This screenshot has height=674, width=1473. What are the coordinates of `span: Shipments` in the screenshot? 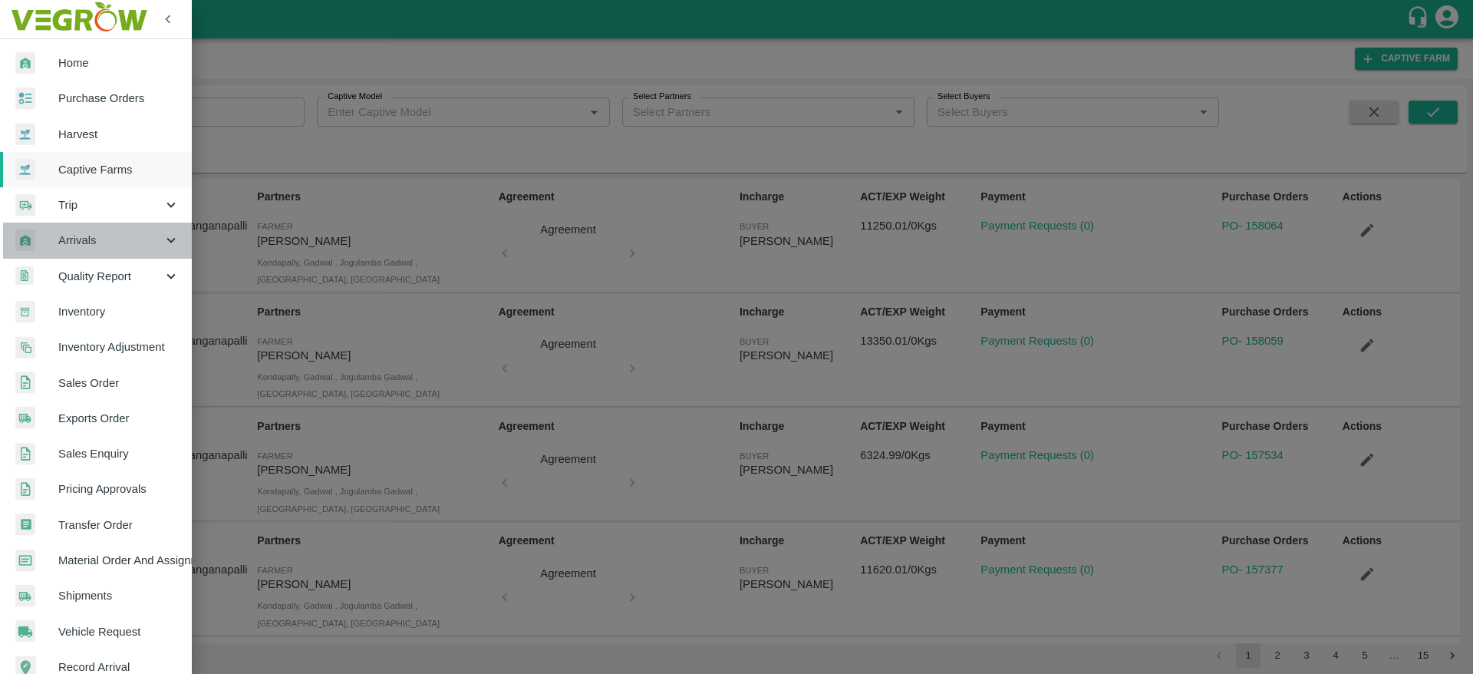 It's located at (119, 596).